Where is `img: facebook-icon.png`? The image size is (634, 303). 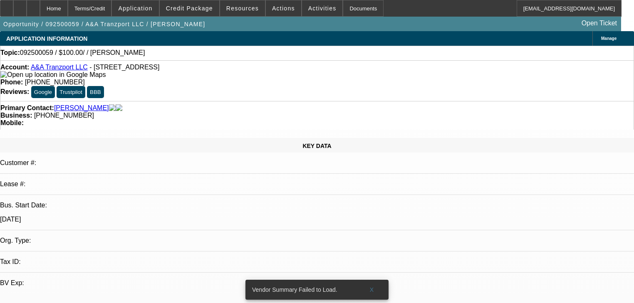
img: facebook-icon.png is located at coordinates (112, 108).